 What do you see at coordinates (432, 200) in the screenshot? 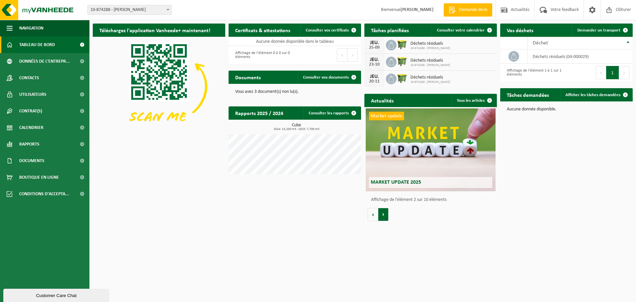
I see `p: Affichage de l'élément 2 sur 10 éléments` at bounding box center [432, 200].